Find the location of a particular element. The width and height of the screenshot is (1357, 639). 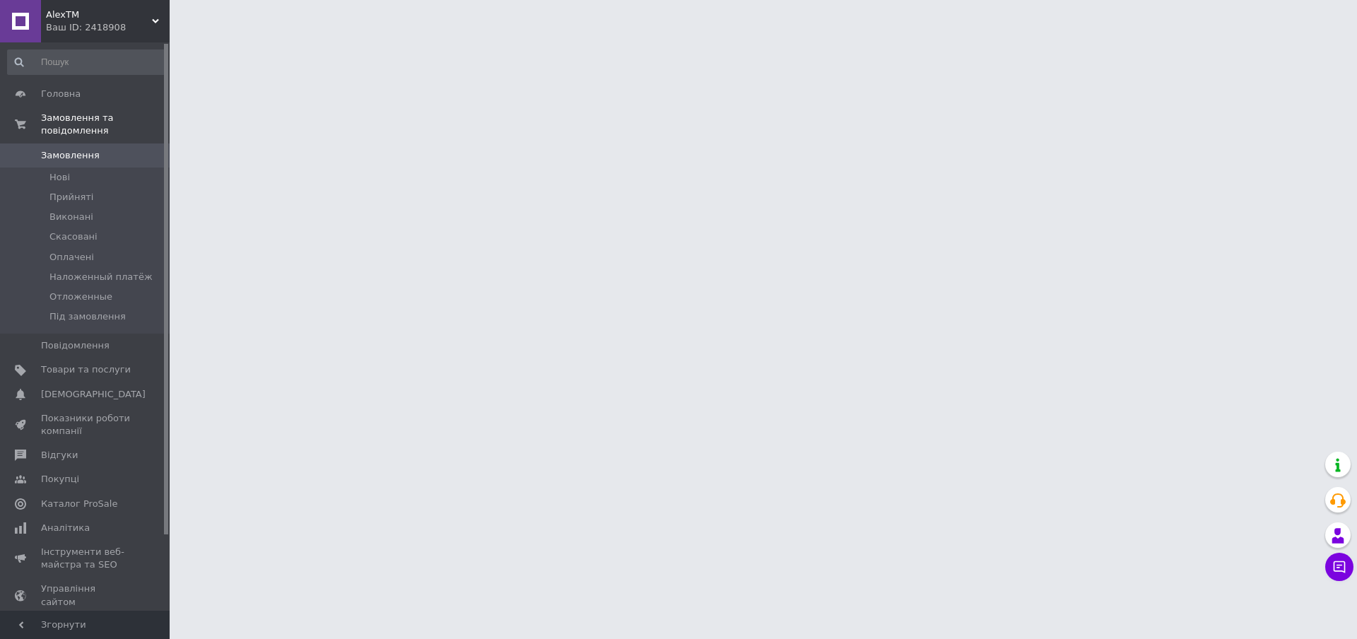

span: Повідомлення is located at coordinates (75, 346).